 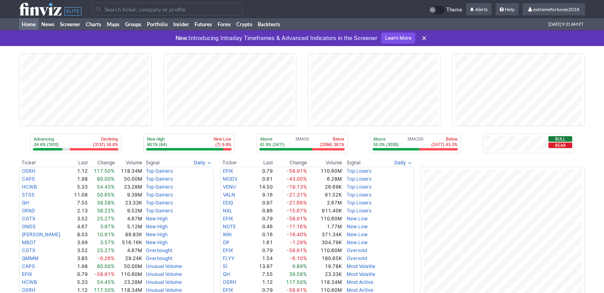 What do you see at coordinates (48, 24) in the screenshot?
I see `a: News` at bounding box center [48, 24].